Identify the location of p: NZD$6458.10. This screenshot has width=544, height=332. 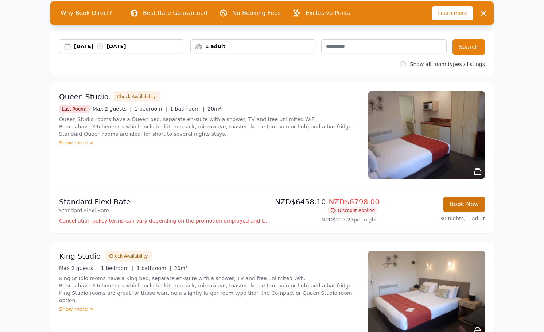
(326, 201).